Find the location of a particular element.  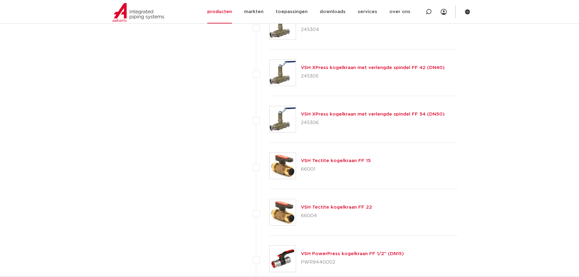

img: Thumbnail for VSH Tectite kogelkraan FF 22 is located at coordinates (283, 212).